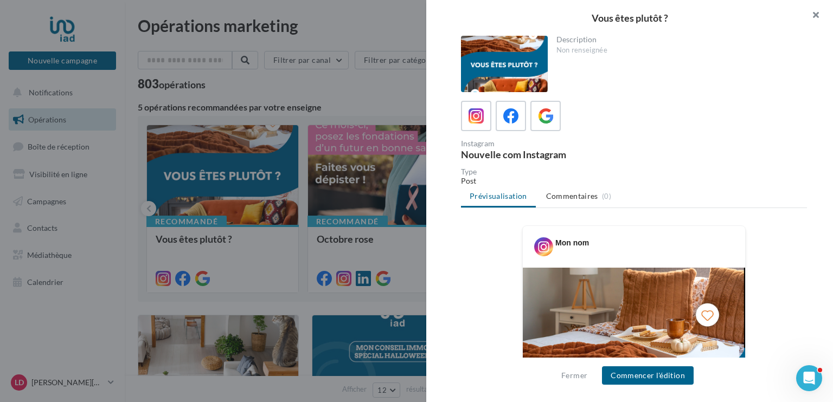 The image size is (833, 402). What do you see at coordinates (572, 196) in the screenshot?
I see `span: Commentaires` at bounding box center [572, 196].